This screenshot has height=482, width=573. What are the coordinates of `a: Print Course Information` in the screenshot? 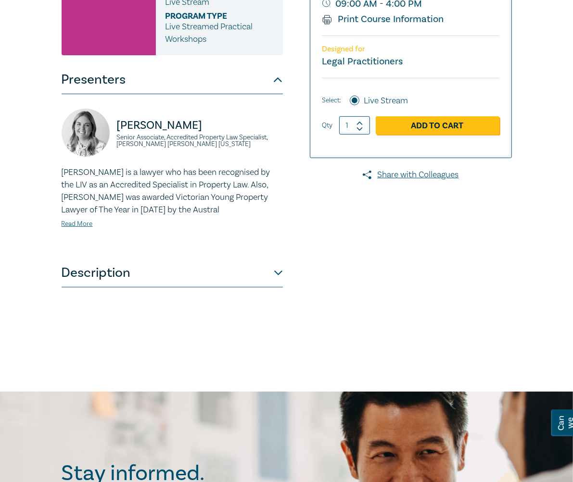 It's located at (383, 19).